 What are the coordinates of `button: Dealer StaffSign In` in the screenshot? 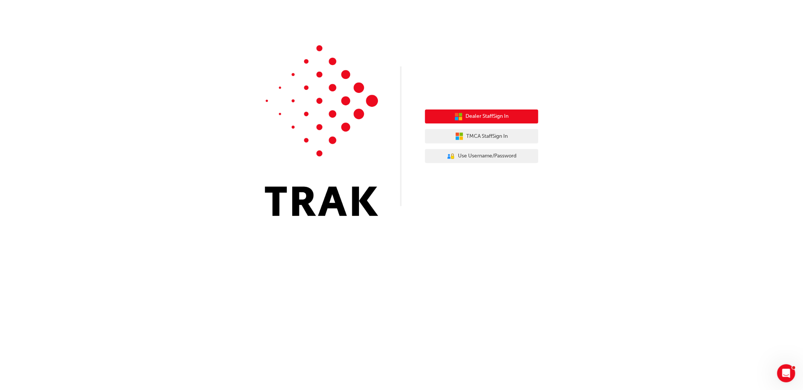 It's located at (482, 117).